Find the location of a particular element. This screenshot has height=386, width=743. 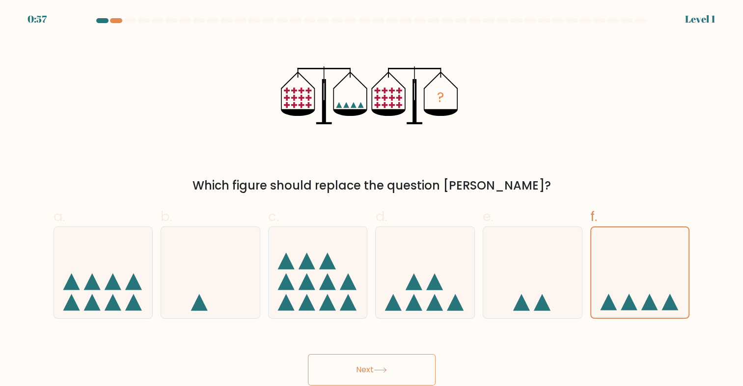

button: Next is located at coordinates (372, 370).